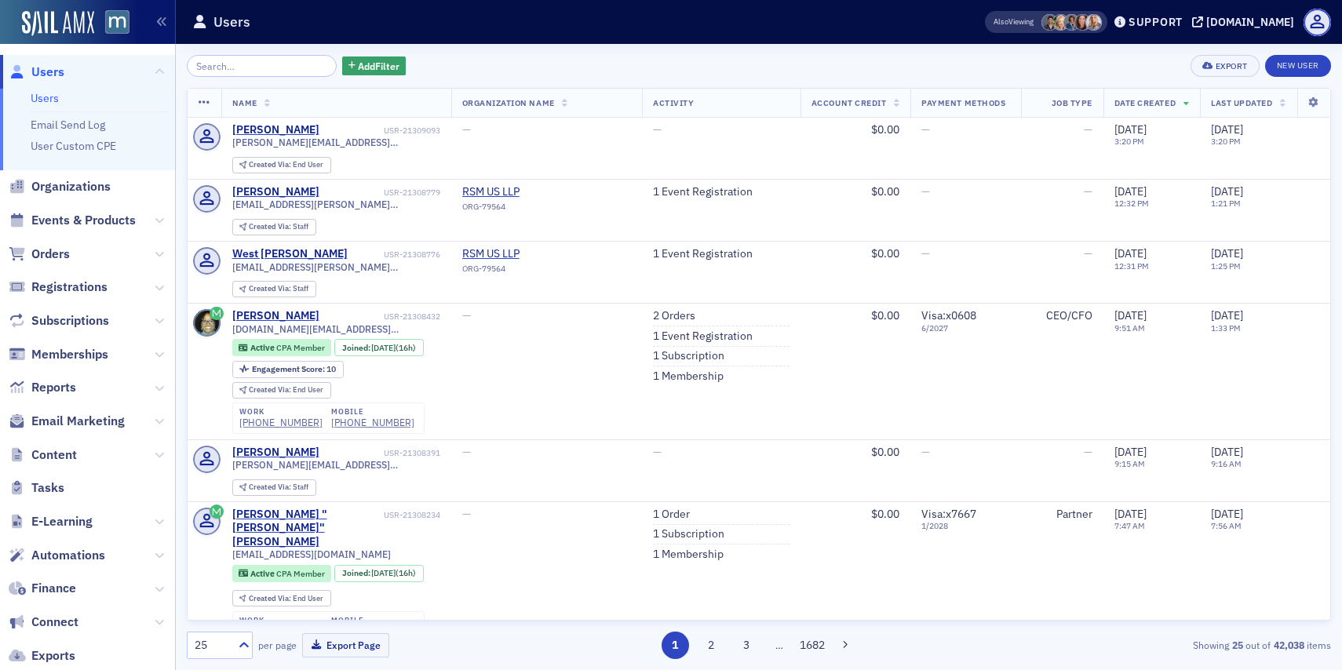 The image size is (1342, 670). Describe the element at coordinates (1242, 103) in the screenshot. I see `span: Last Updated` at that location.